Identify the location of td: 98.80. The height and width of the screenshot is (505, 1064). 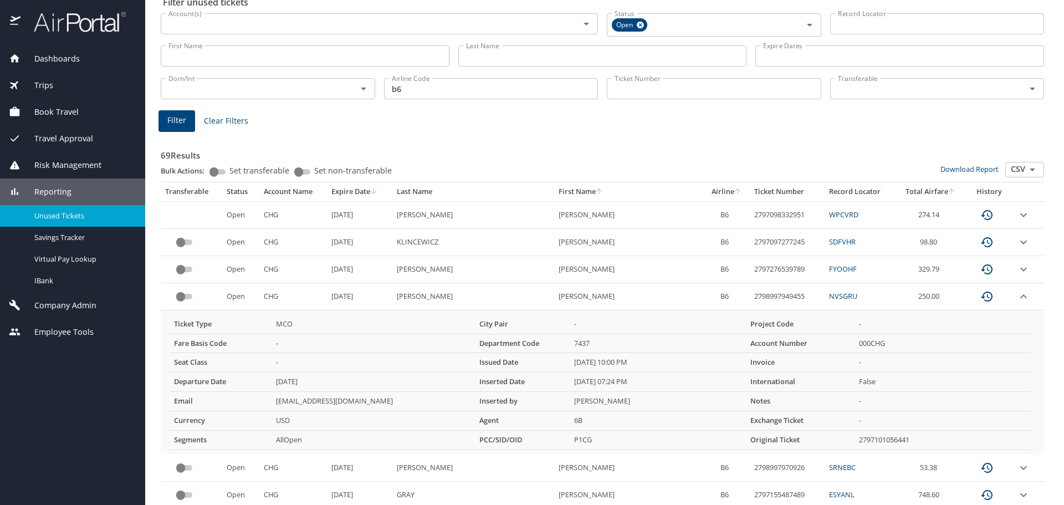
(931, 242).